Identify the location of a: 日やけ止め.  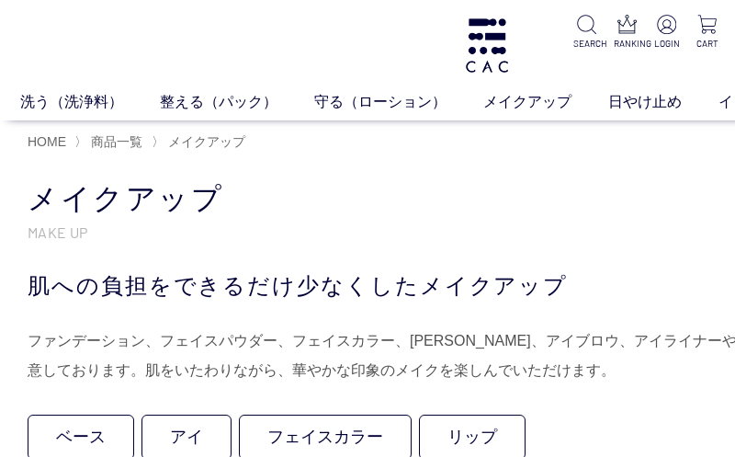
(664, 102).